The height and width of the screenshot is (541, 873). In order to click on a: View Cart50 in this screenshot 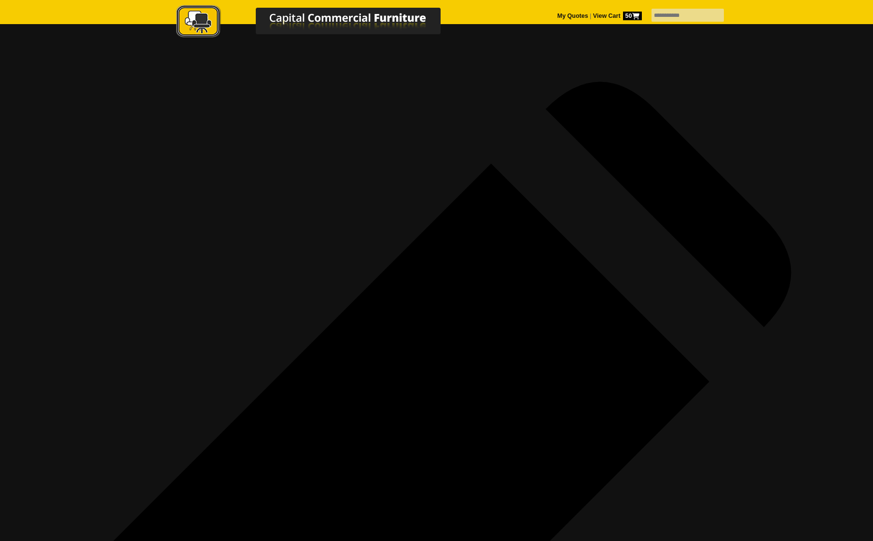, I will do `click(616, 16)`.